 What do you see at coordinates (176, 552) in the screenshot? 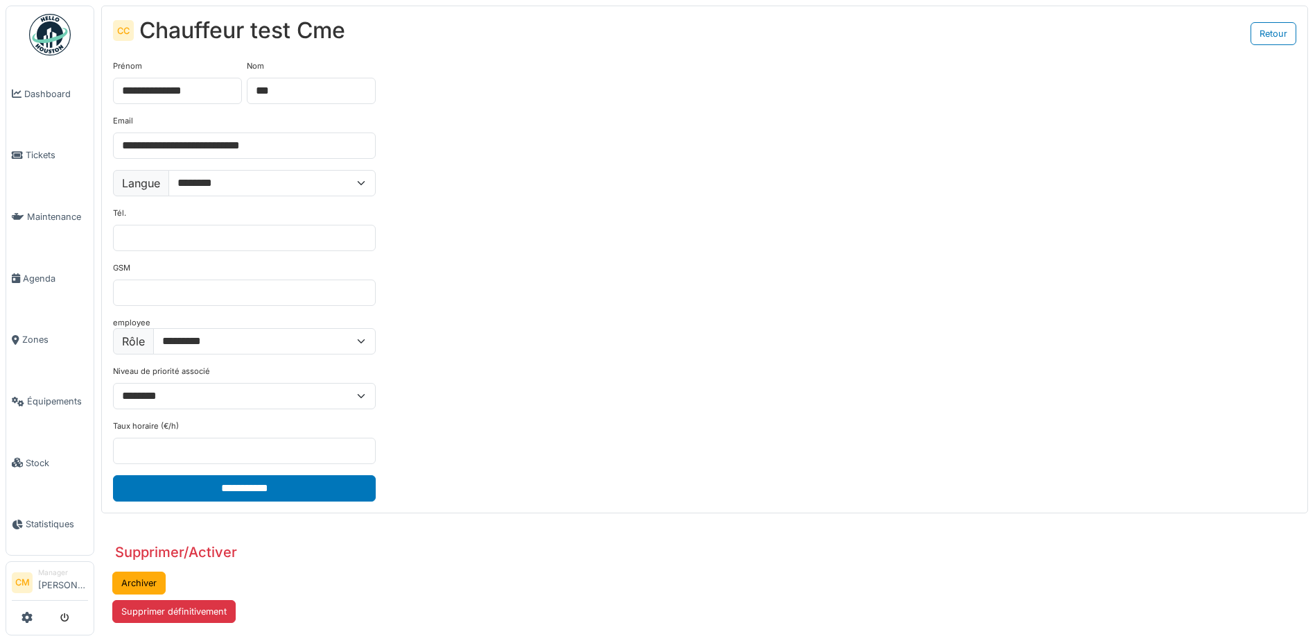
I see `h3: Supprimer/Activer` at bounding box center [176, 552].